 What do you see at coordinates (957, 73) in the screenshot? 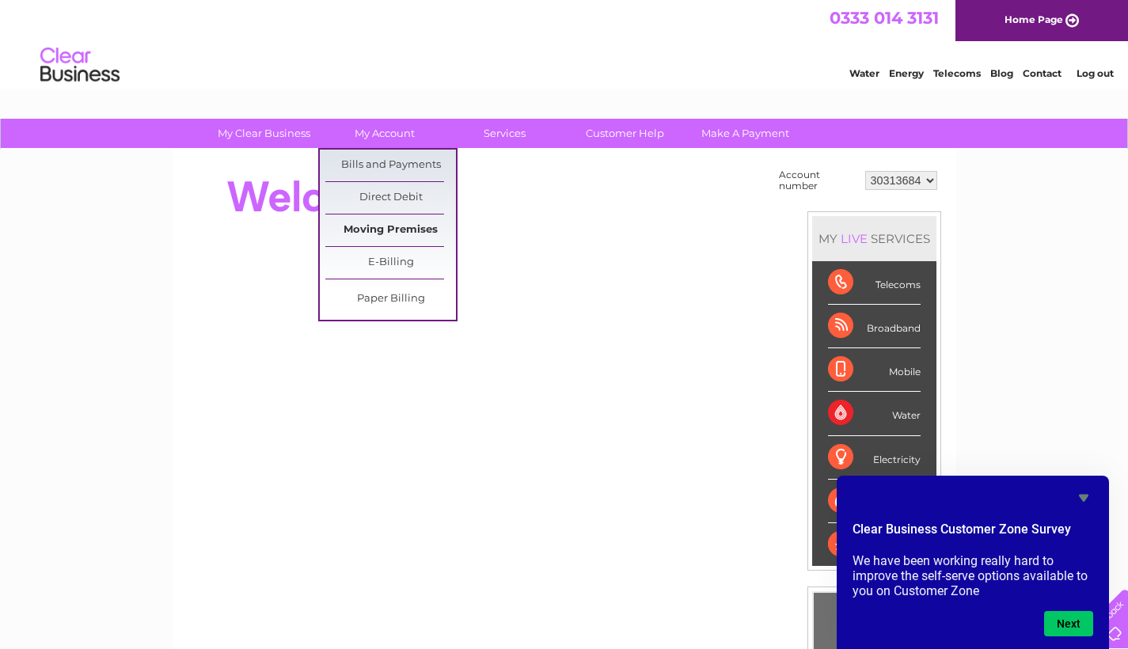
I see `a: Telecoms` at bounding box center [957, 73].